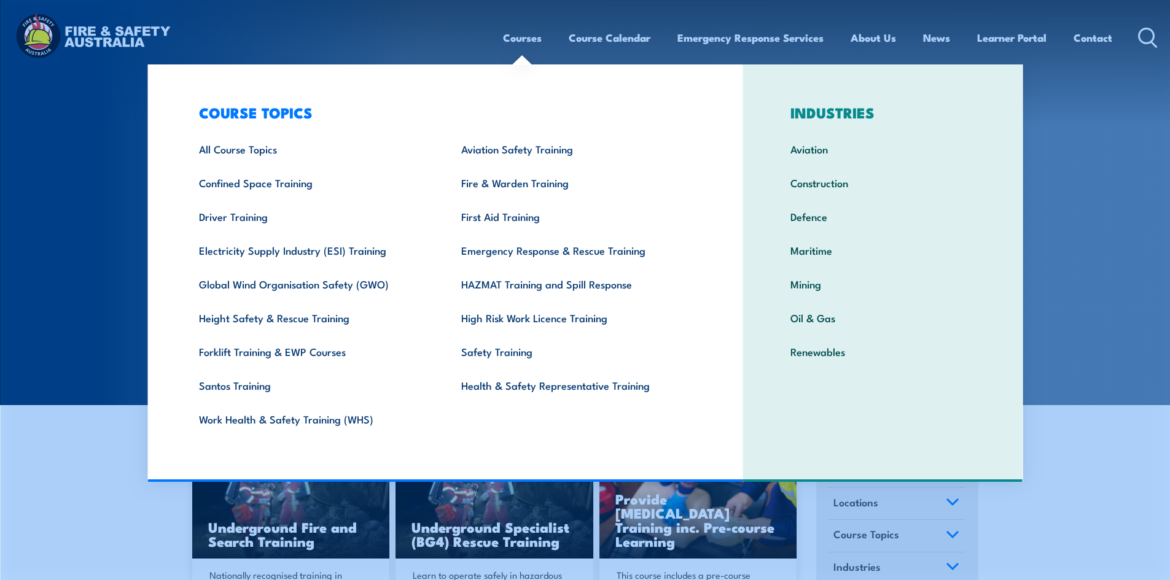 The image size is (1170, 580). I want to click on a: Confined Space Training, so click(311, 182).